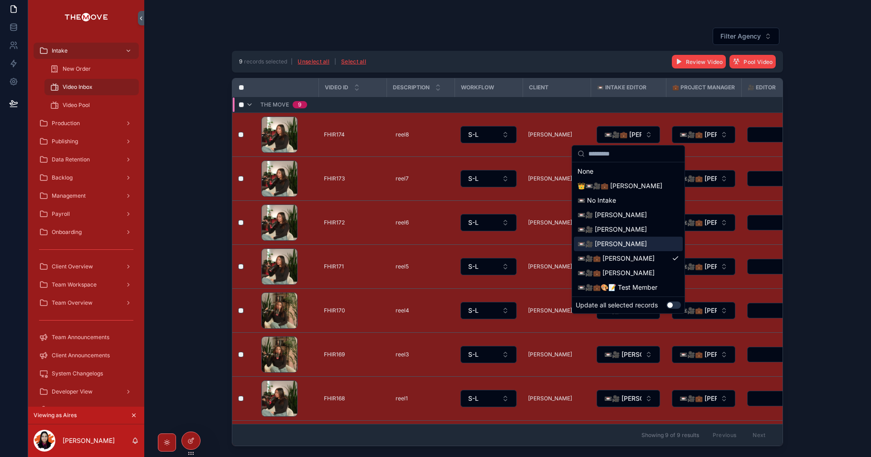 The width and height of the screenshot is (871, 457). Describe the element at coordinates (86, 410) in the screenshot. I see `a: Profile` at that location.